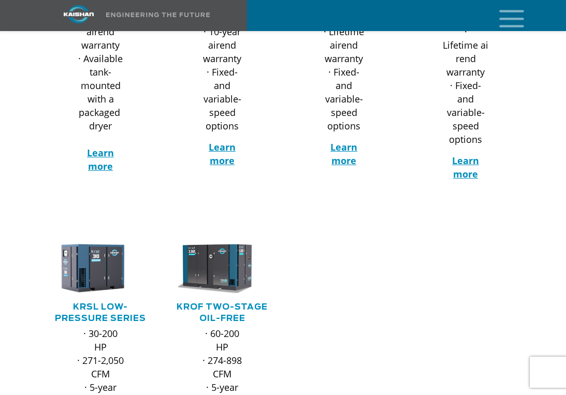 This screenshot has width=566, height=395. I want to click on a: KROF TWO-STAGE OIL-FREE, so click(222, 313).